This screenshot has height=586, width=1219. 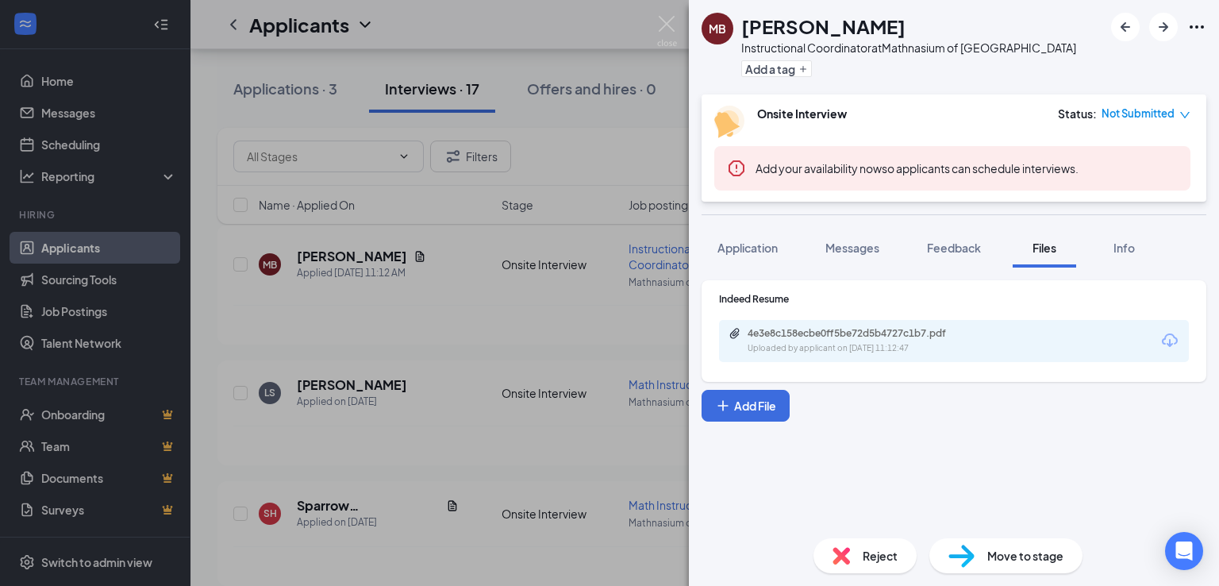 What do you see at coordinates (745, 405) in the screenshot?
I see `button: Add FilePlus` at bounding box center [745, 405].